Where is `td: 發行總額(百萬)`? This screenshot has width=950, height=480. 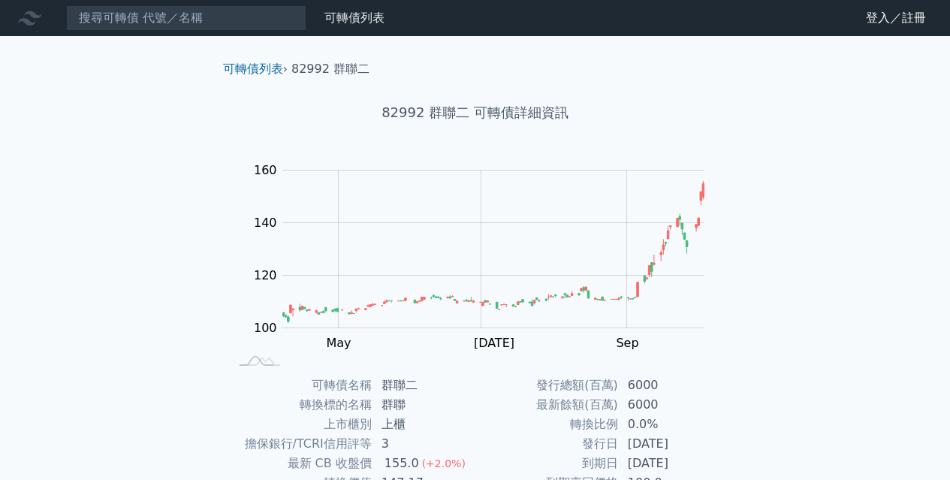
td: 發行總額(百萬) is located at coordinates (547, 385).